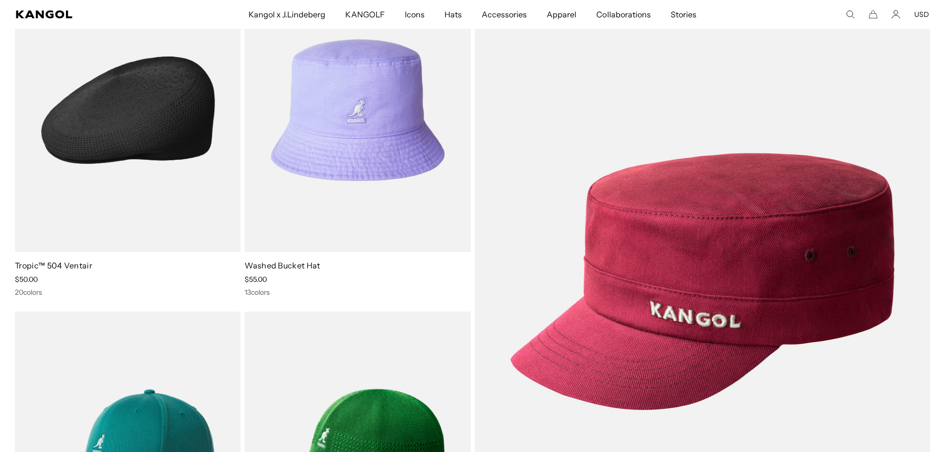  Describe the element at coordinates (874, 14) in the screenshot. I see `button: Cart` at that location.